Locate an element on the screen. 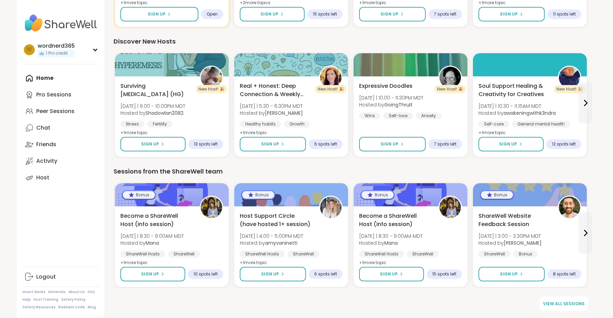 The width and height of the screenshot is (613, 318). span: Open is located at coordinates (212, 14).